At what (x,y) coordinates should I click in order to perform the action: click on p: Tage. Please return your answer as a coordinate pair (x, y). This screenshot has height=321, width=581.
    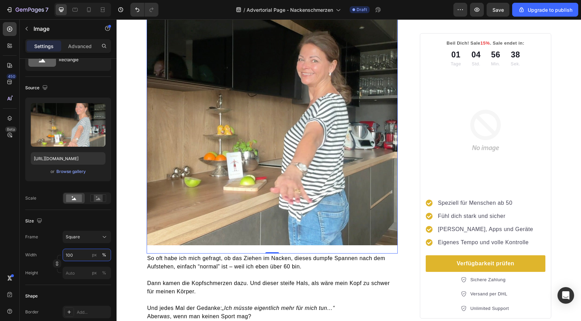
    Looking at the image, I should click on (339, 45).